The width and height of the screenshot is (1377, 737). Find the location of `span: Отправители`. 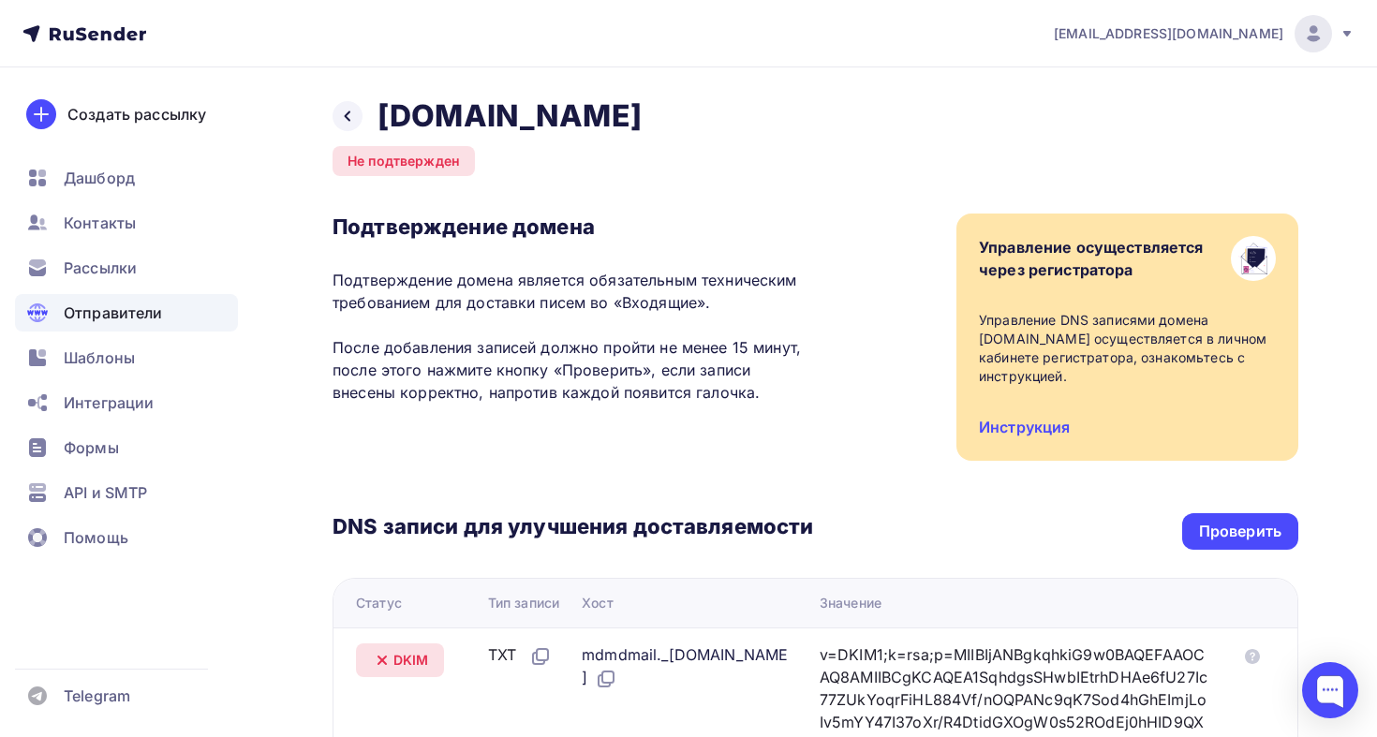

span: Отправители is located at coordinates (113, 313).